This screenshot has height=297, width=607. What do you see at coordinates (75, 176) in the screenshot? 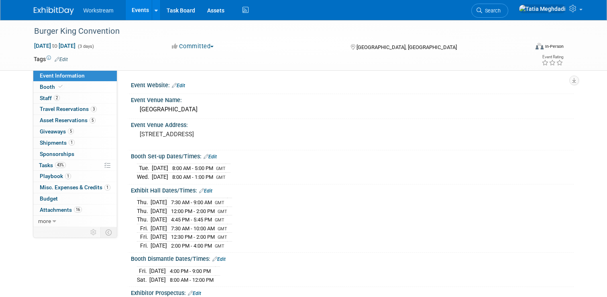
I see `a: Playbook1` at bounding box center [75, 176].